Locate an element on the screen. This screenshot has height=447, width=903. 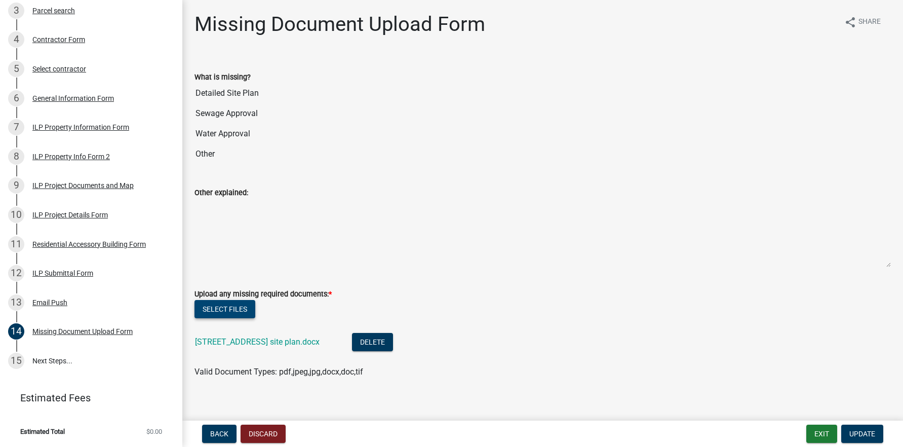
label: Upload any missing required documents: is located at coordinates (263, 294).